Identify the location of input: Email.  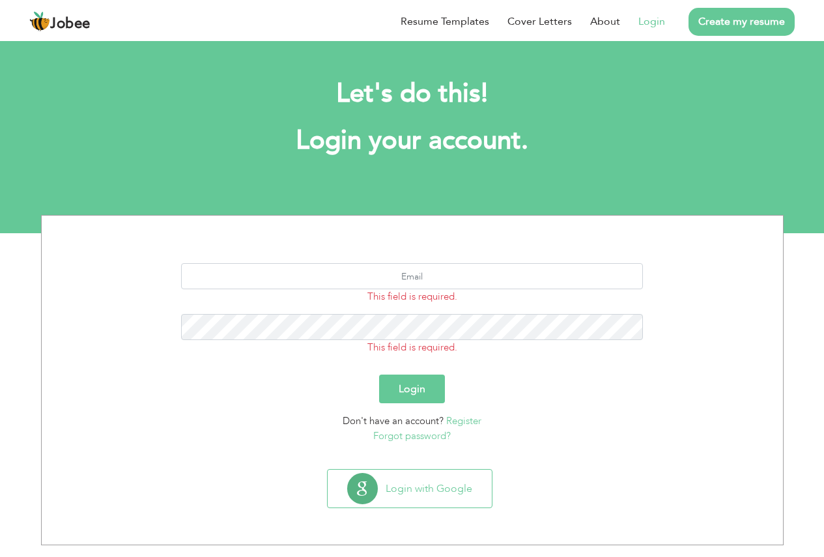
(412, 276).